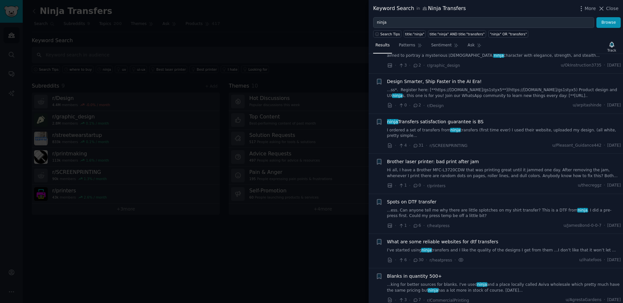  I want to click on a: title:"ninja", so click(415, 34).